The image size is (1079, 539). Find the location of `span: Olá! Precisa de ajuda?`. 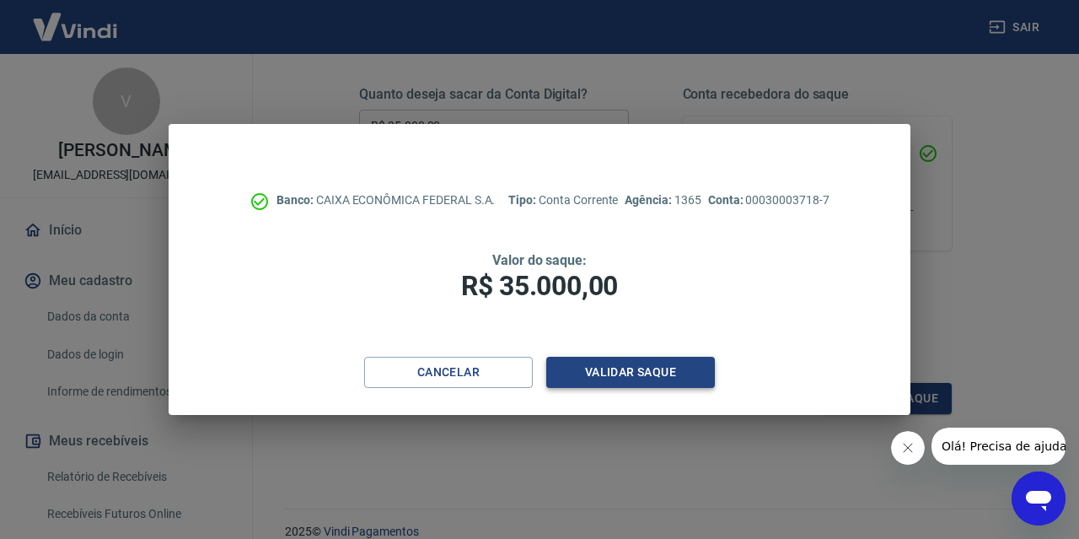

span: Olá! Precisa de ajuda? is located at coordinates (76, 19).